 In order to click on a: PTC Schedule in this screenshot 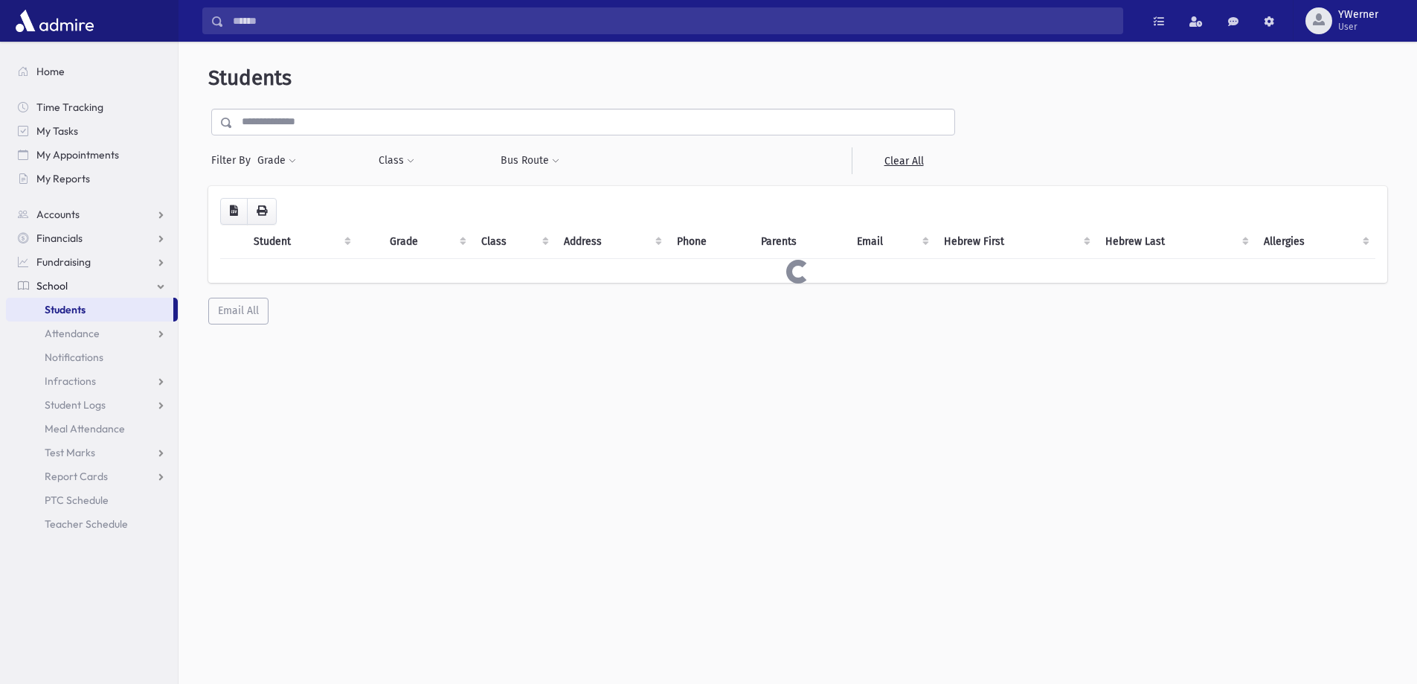, I will do `click(91, 500)`.